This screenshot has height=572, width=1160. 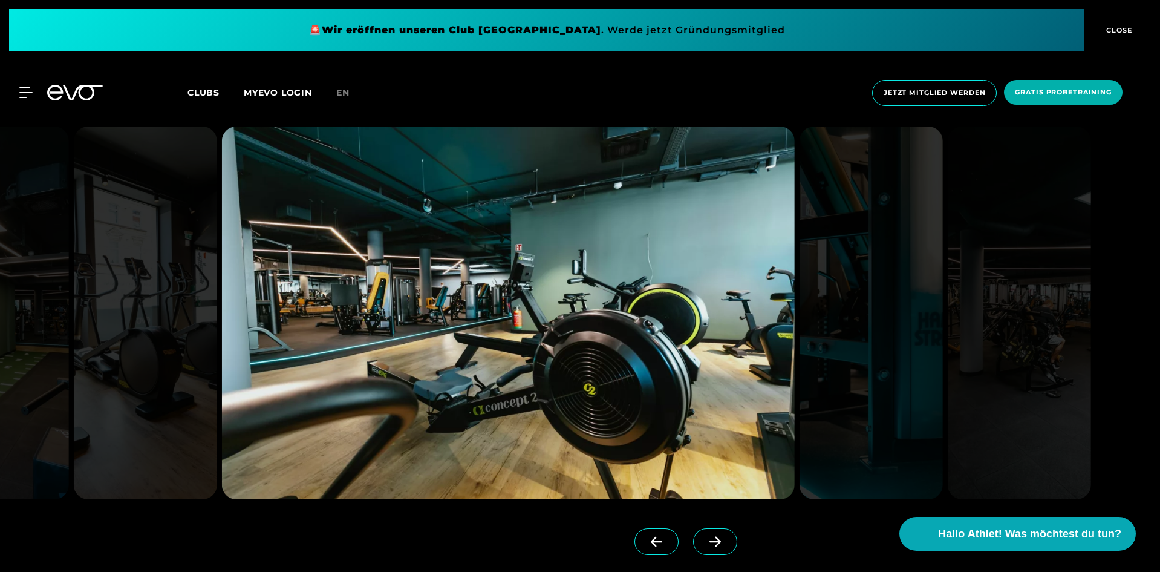 What do you see at coordinates (934, 93) in the screenshot?
I see `span: Jetzt Mitglied werden` at bounding box center [934, 93].